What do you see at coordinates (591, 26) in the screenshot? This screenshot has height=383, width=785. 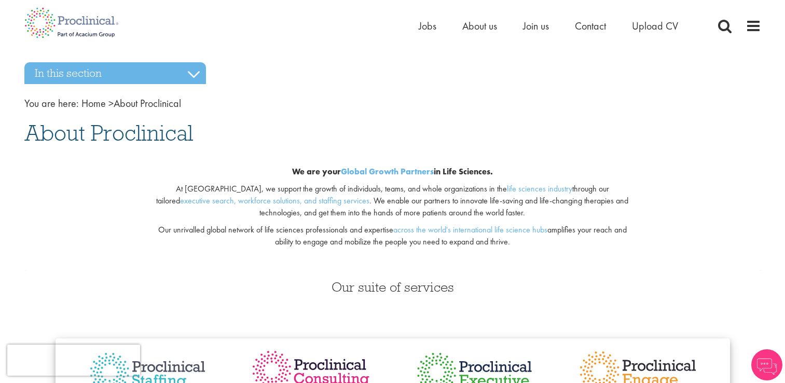 I see `span: Contact` at bounding box center [591, 26].